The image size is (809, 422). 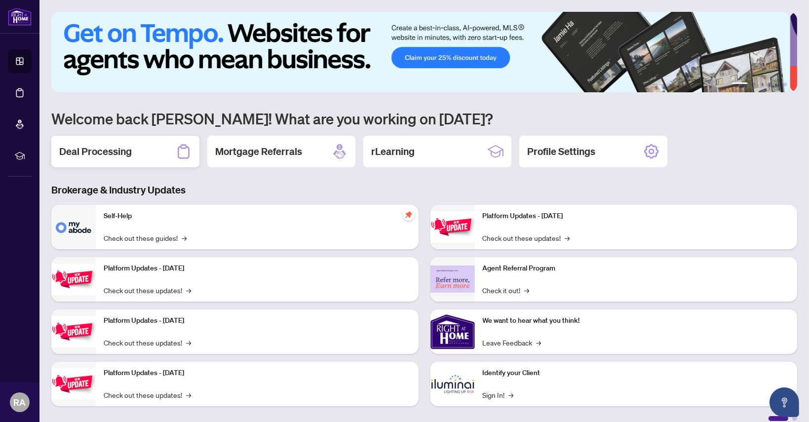 I want to click on p: Self-Help, so click(x=257, y=216).